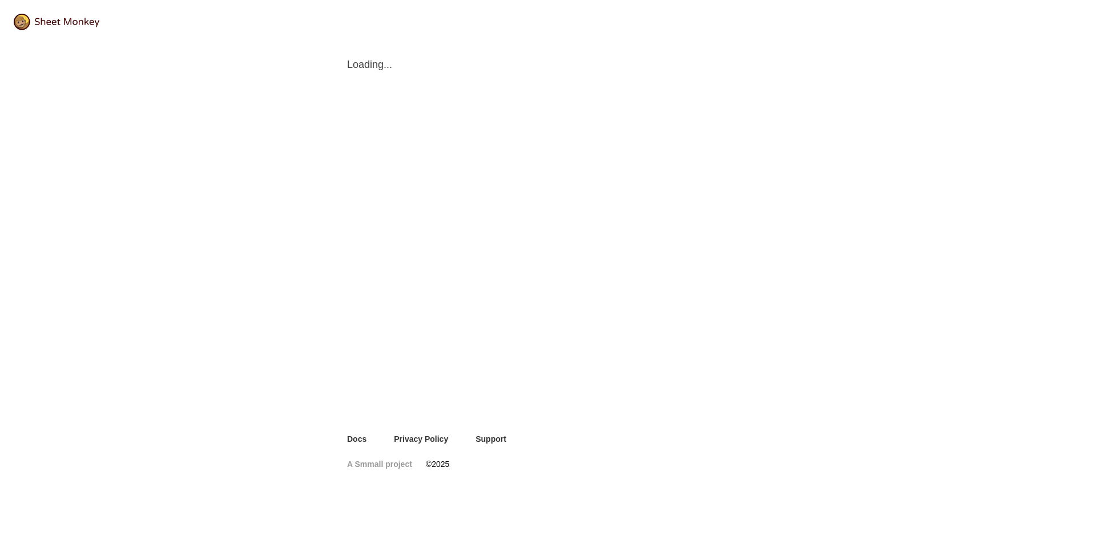  Describe the element at coordinates (491, 439) in the screenshot. I see `a: Support` at that location.